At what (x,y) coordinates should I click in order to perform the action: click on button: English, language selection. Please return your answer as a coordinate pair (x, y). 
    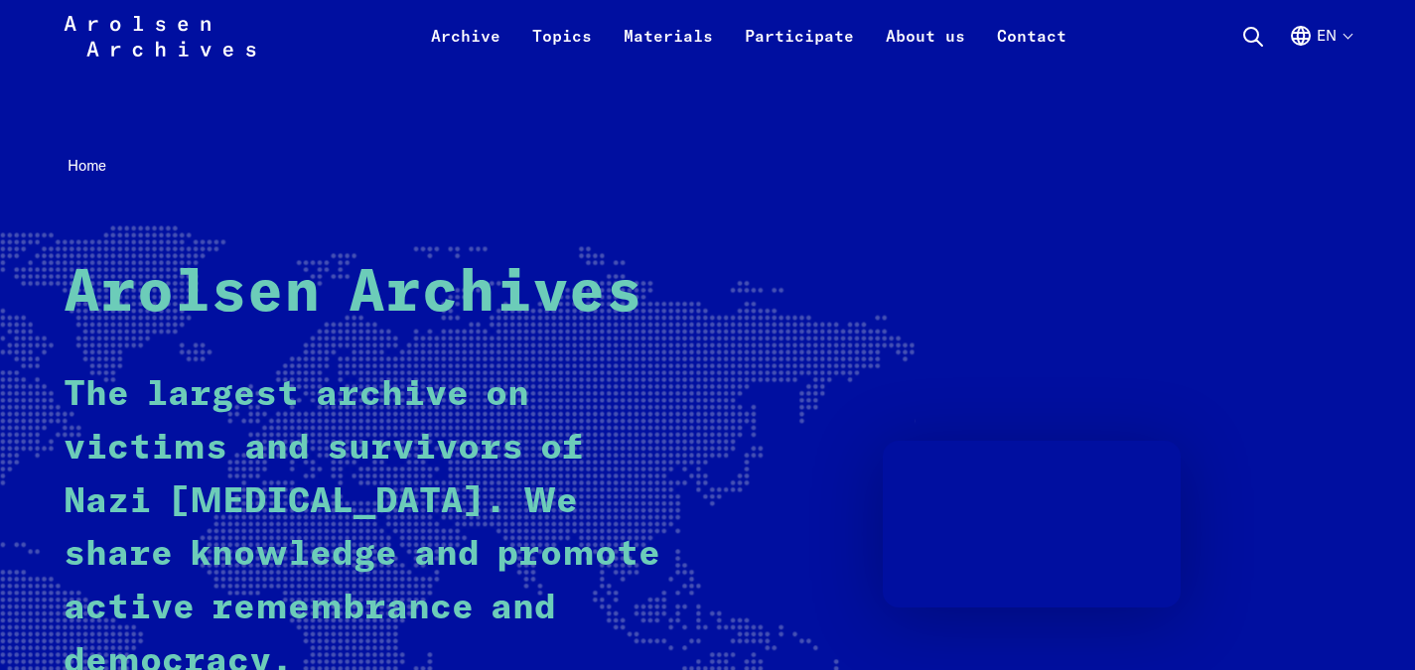
    Looking at the image, I should click on (1319, 48).